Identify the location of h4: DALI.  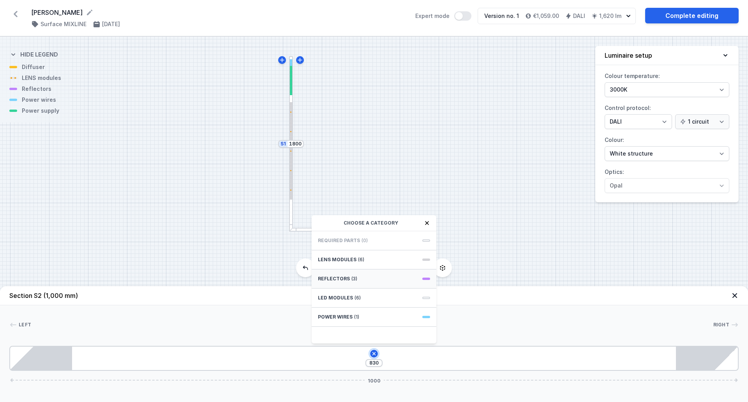
(579, 16).